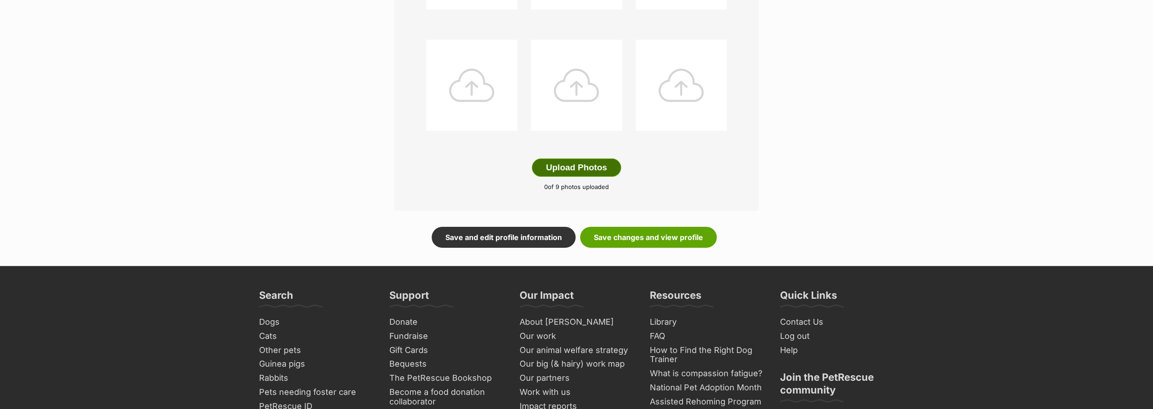 This screenshot has height=409, width=1153. I want to click on a: Save and edit profile information, so click(504, 237).